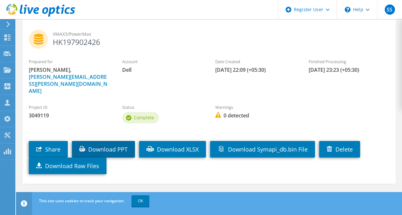  I want to click on a: Download XLSX, so click(172, 150).